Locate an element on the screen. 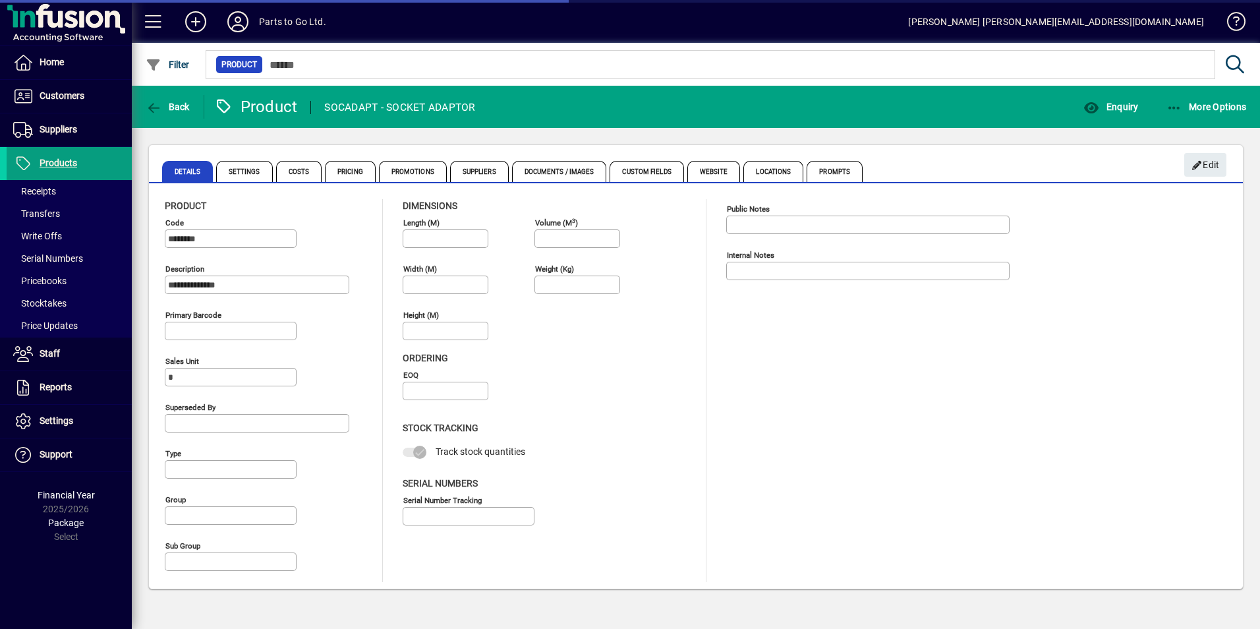  mat-label: Public Notes is located at coordinates (748, 209).